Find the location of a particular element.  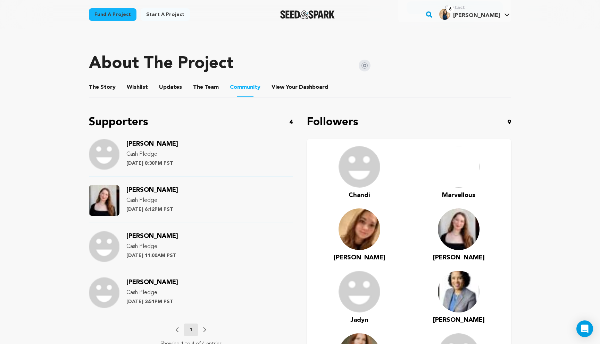

span: Wishlist is located at coordinates (137, 87).